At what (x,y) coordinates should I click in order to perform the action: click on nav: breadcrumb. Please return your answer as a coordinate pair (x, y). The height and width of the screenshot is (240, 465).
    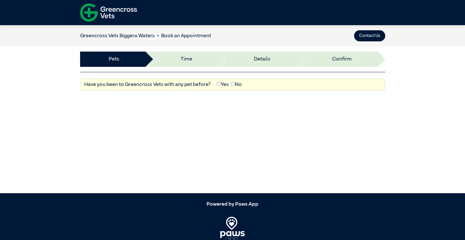
    Looking at the image, I should click on (146, 36).